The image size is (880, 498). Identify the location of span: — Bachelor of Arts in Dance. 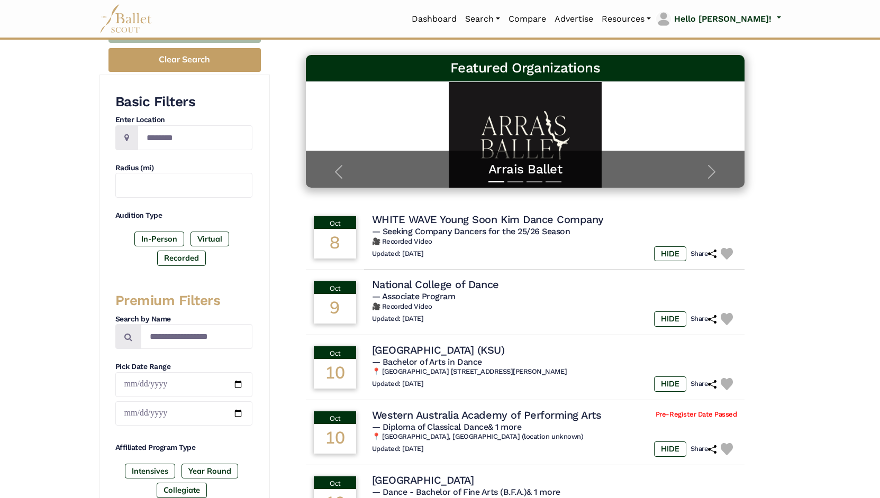
(427, 362).